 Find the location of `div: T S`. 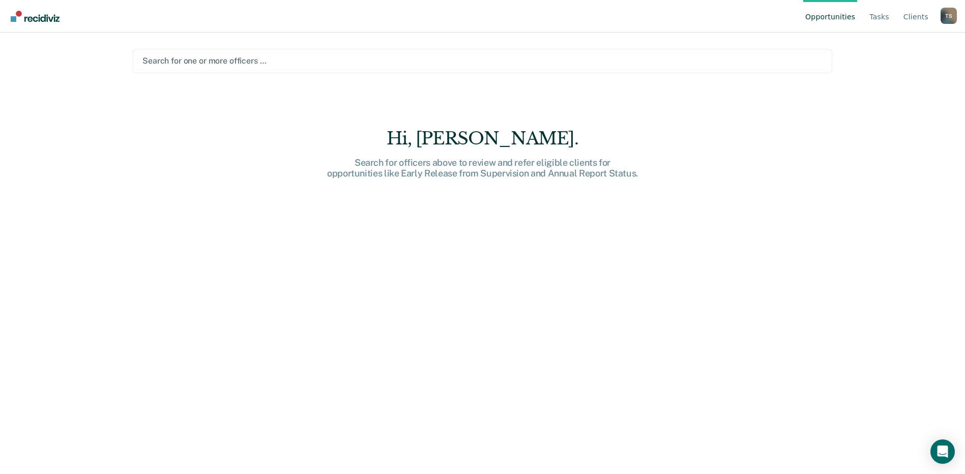

div: T S is located at coordinates (948, 16).